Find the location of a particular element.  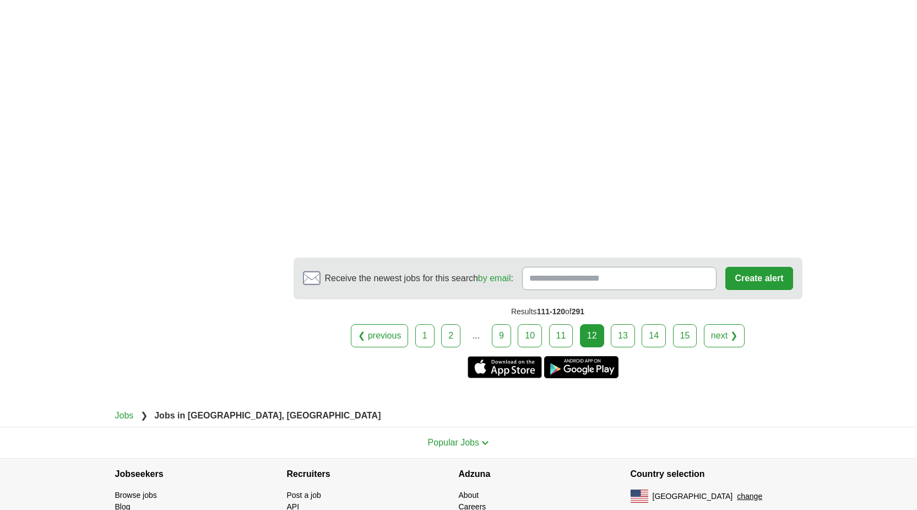

span: 291 is located at coordinates (578, 311).